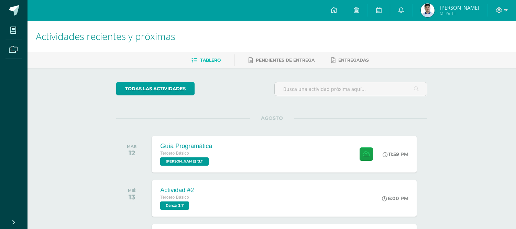  What do you see at coordinates (155, 88) in the screenshot?
I see `a: todas las Actividades` at bounding box center [155, 88].